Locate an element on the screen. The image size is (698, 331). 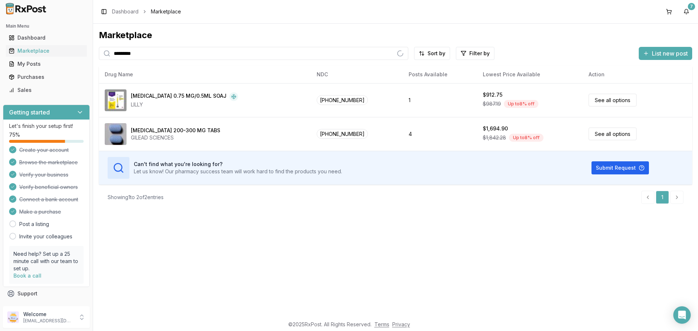
p: Let us know! Our pharmacy success team will work hard to find the products you need. is located at coordinates (238, 172).